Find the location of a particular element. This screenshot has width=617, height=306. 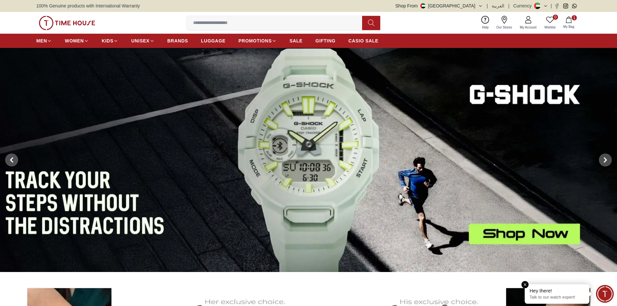

img: United Arab Emirates is located at coordinates (423, 6).